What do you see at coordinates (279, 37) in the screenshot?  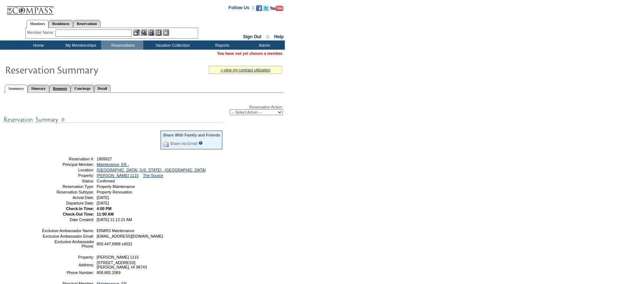 I see `a: Help` at bounding box center [279, 37].